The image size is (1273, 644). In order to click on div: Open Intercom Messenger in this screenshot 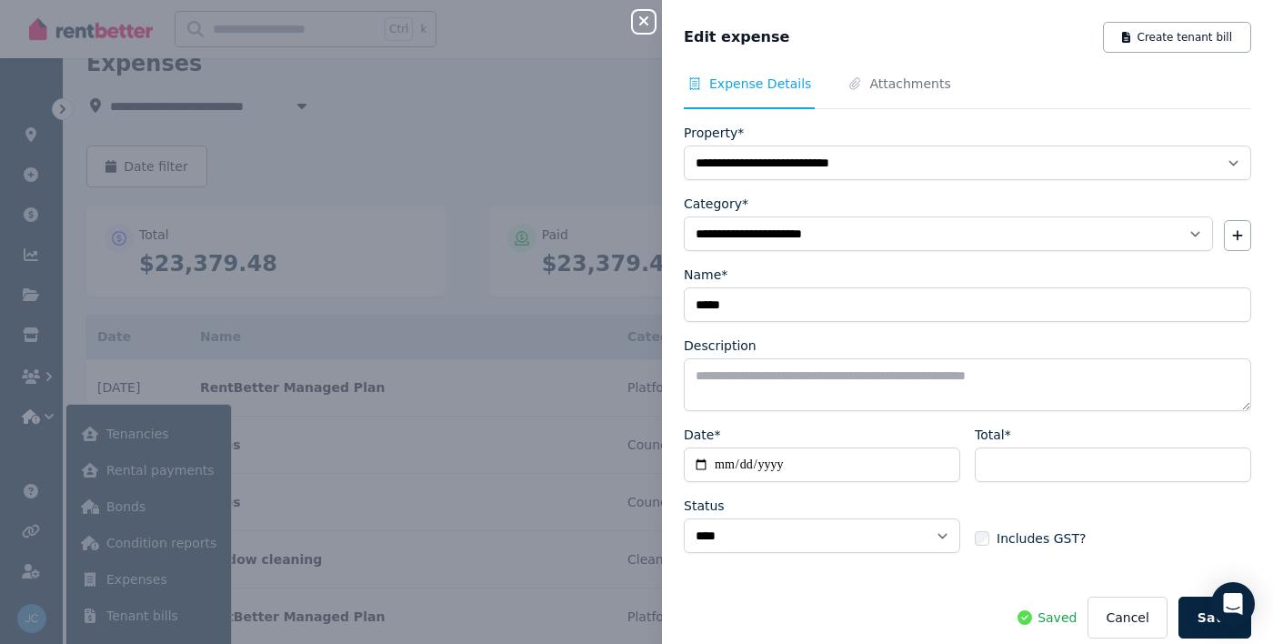, I will do `click(1233, 604)`.